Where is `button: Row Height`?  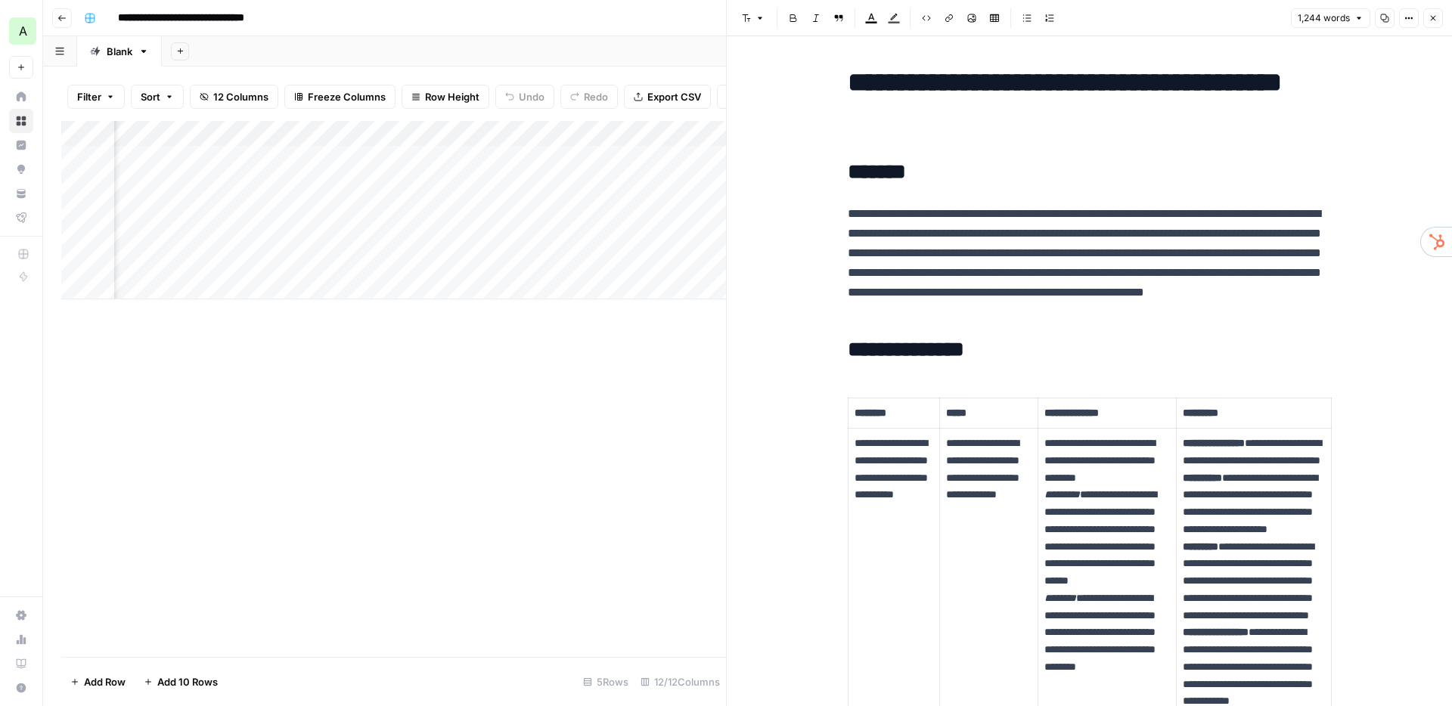 button: Row Height is located at coordinates (445, 97).